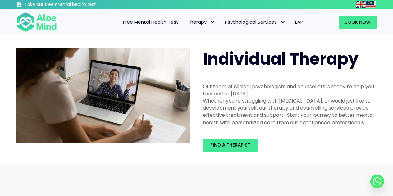  Describe the element at coordinates (358, 22) in the screenshot. I see `a: Book Now` at that location.